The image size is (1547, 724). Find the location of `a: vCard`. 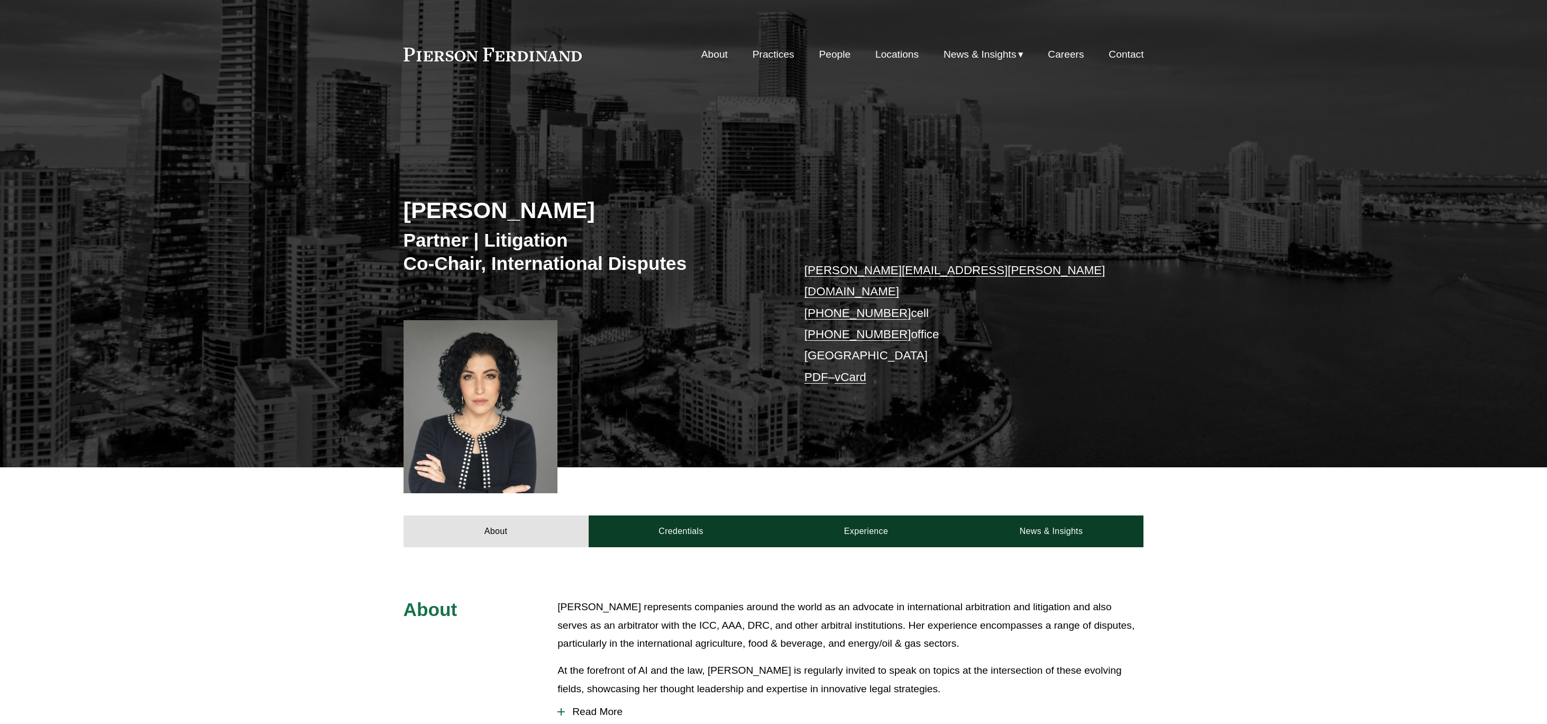

a: vCard is located at coordinates (850, 377).